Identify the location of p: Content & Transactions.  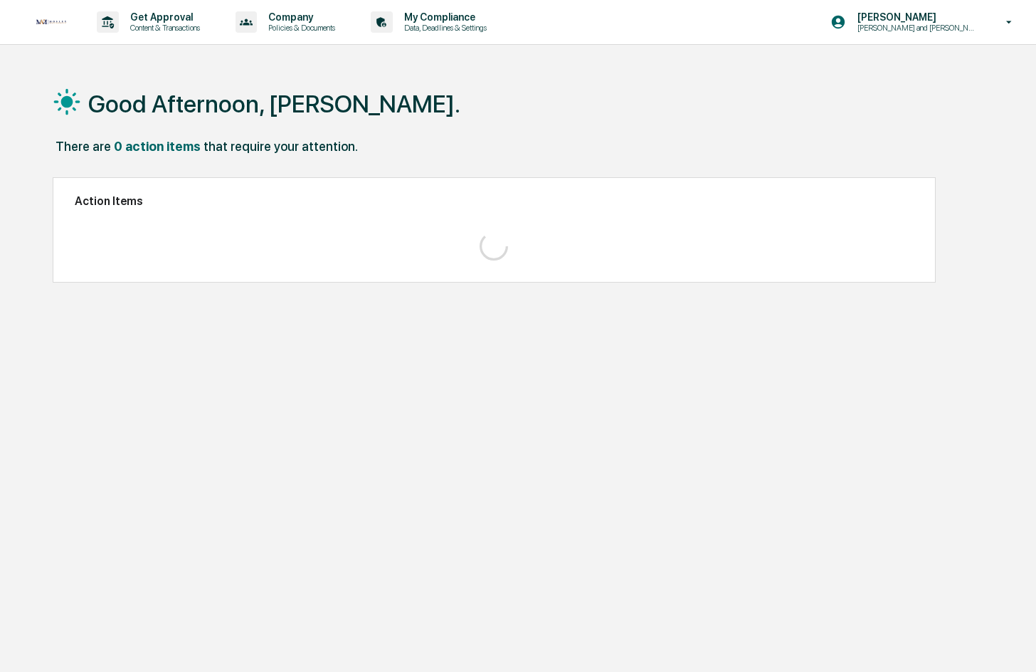
(163, 28).